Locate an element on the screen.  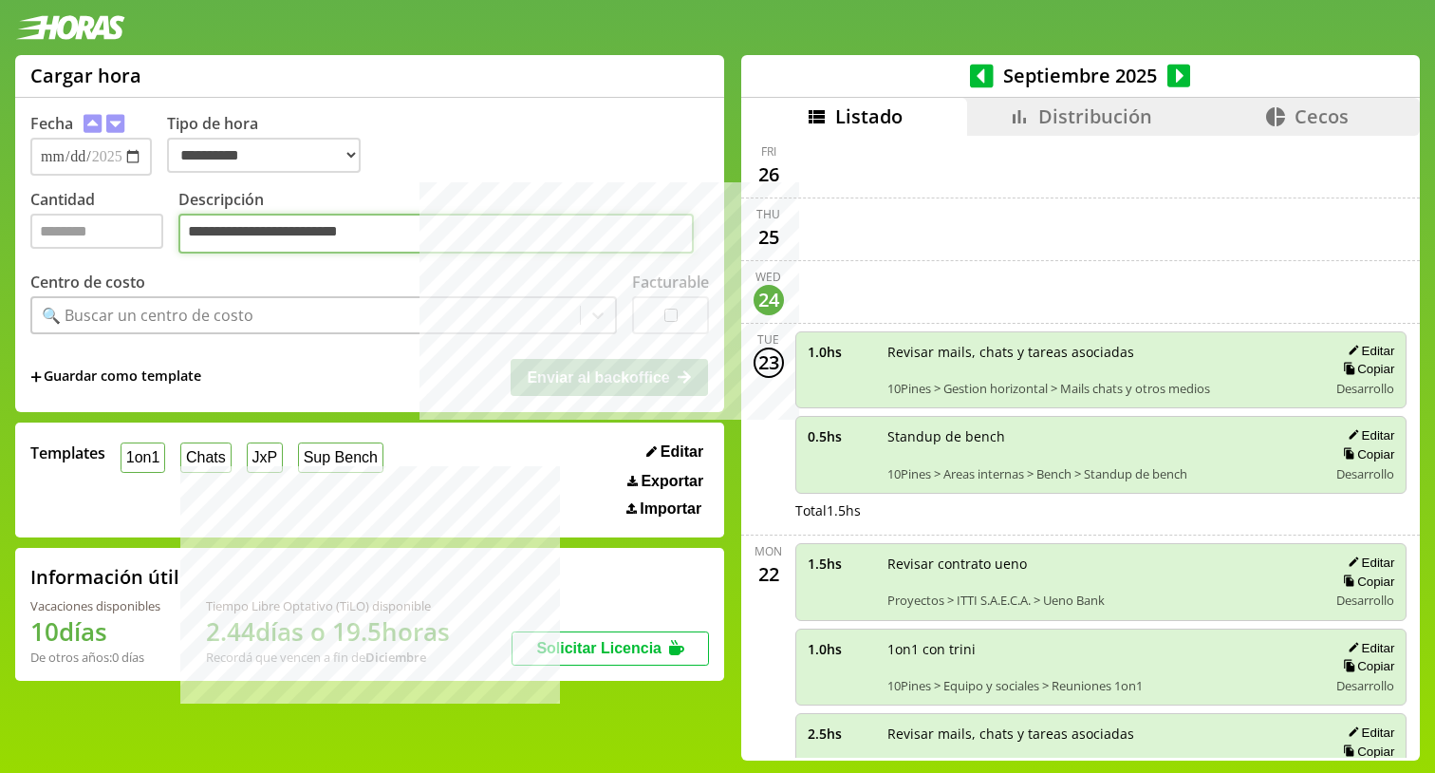
label: Fecha is located at coordinates (51, 123).